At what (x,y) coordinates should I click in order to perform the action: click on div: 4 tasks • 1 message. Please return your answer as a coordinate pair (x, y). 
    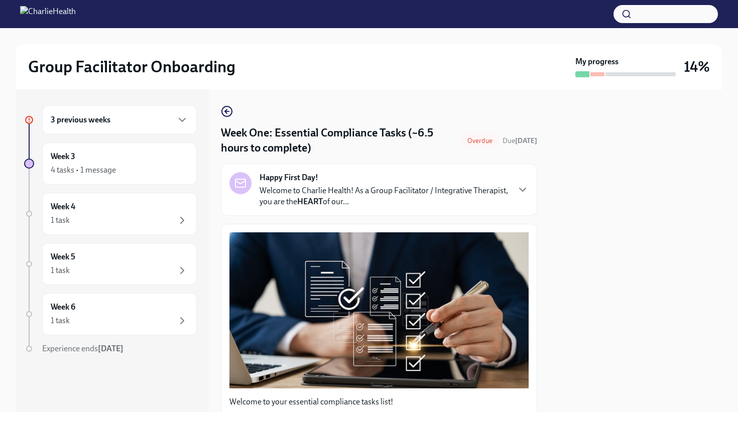
    Looking at the image, I should click on (83, 170).